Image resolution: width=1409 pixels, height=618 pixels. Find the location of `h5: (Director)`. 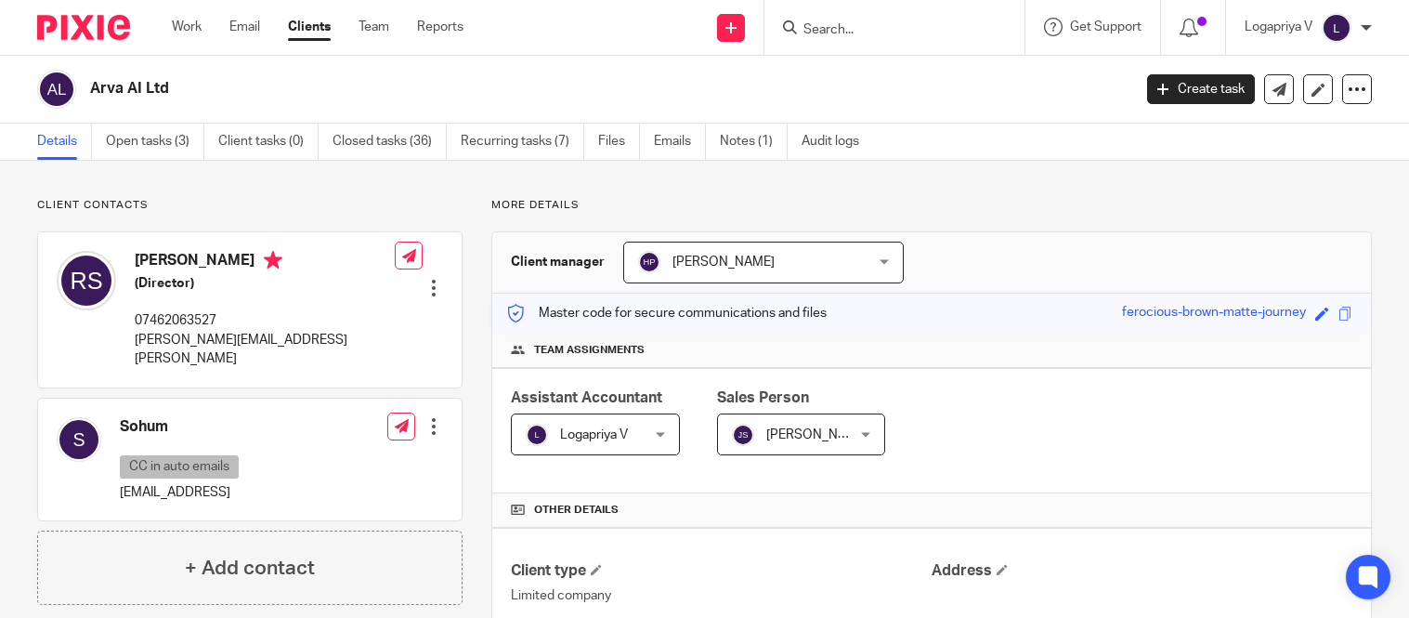

h5: (Director) is located at coordinates (265, 283).